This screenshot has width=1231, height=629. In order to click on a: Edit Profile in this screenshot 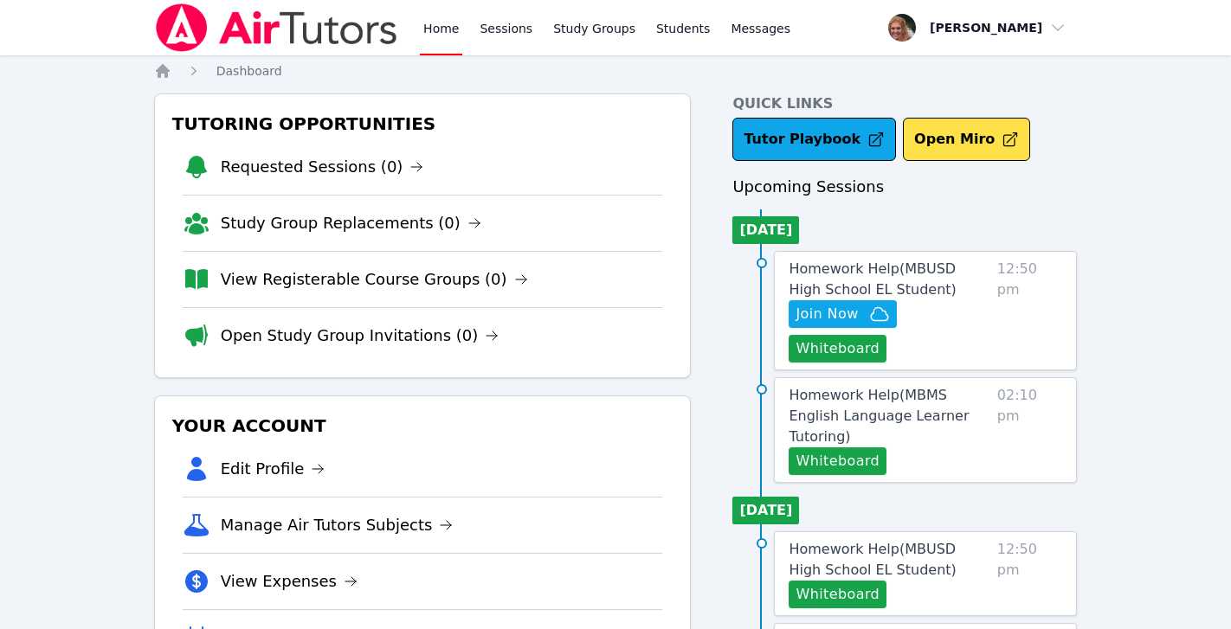, I will do `click(273, 469)`.